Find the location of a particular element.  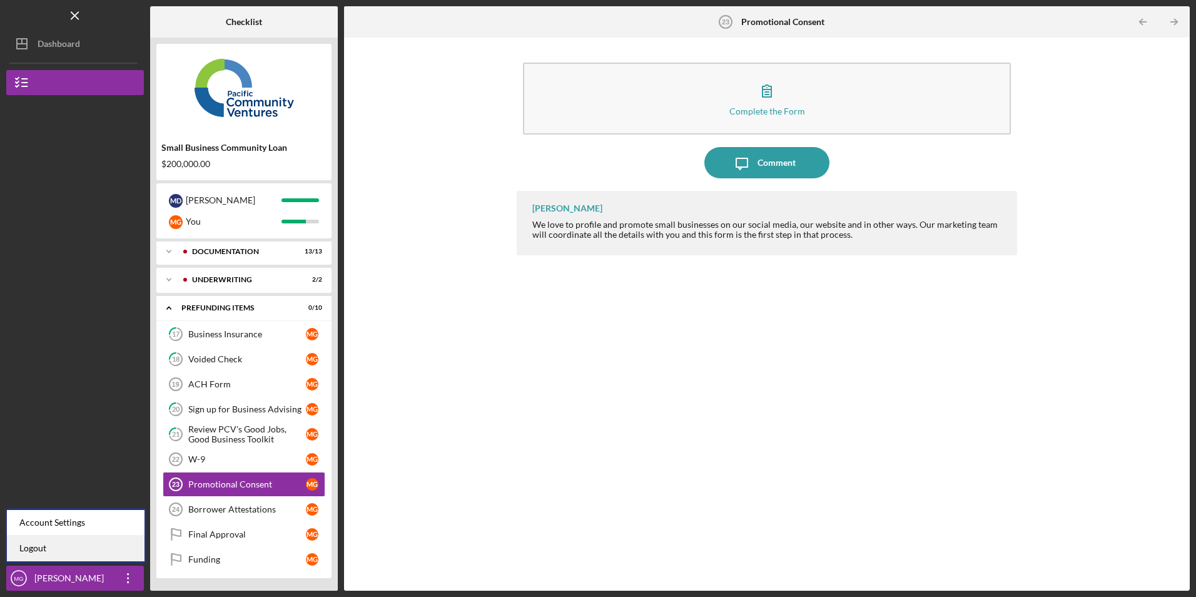

button: Complete the Form is located at coordinates (766, 98).